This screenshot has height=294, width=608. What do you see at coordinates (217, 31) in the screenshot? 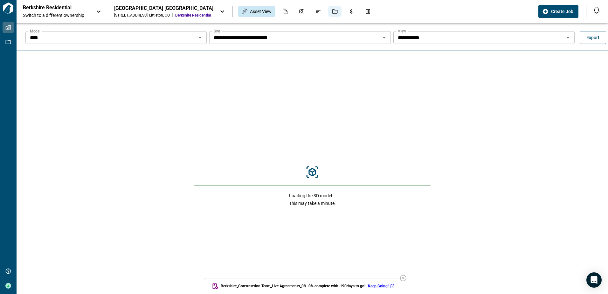
I see `label: Site` at bounding box center [217, 31].